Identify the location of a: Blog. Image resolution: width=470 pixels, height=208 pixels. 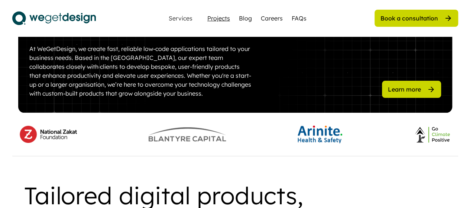
(245, 18).